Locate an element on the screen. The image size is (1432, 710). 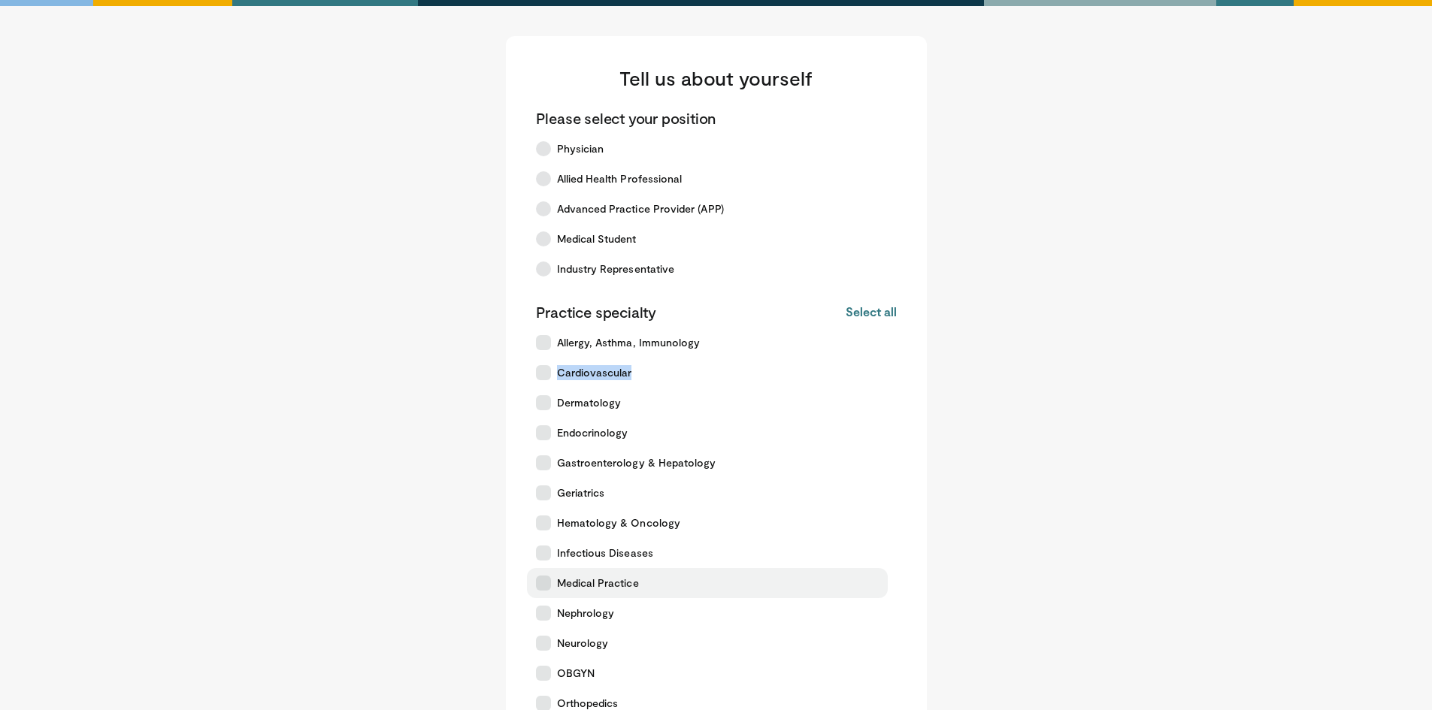
span: Medical Student is located at coordinates (597, 239).